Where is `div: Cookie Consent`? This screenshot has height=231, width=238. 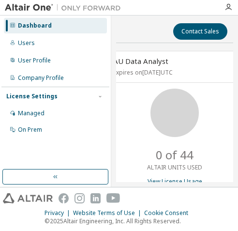 div: Cookie Consent is located at coordinates (169, 213).